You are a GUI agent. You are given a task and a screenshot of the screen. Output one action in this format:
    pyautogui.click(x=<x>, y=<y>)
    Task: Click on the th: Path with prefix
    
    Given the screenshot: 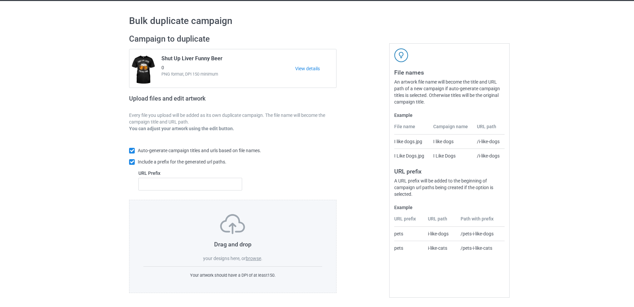 What is the action you would take?
    pyautogui.click(x=480, y=221)
    